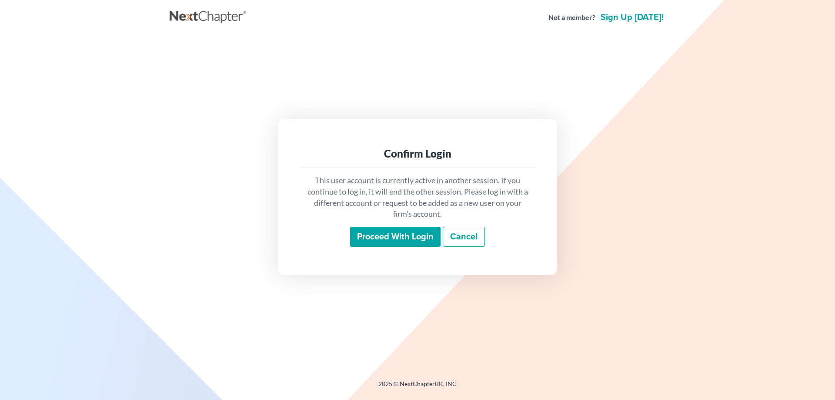 This screenshot has width=835, height=400. I want to click on div: 2025 © NextChapterBK, INC, so click(418, 387).